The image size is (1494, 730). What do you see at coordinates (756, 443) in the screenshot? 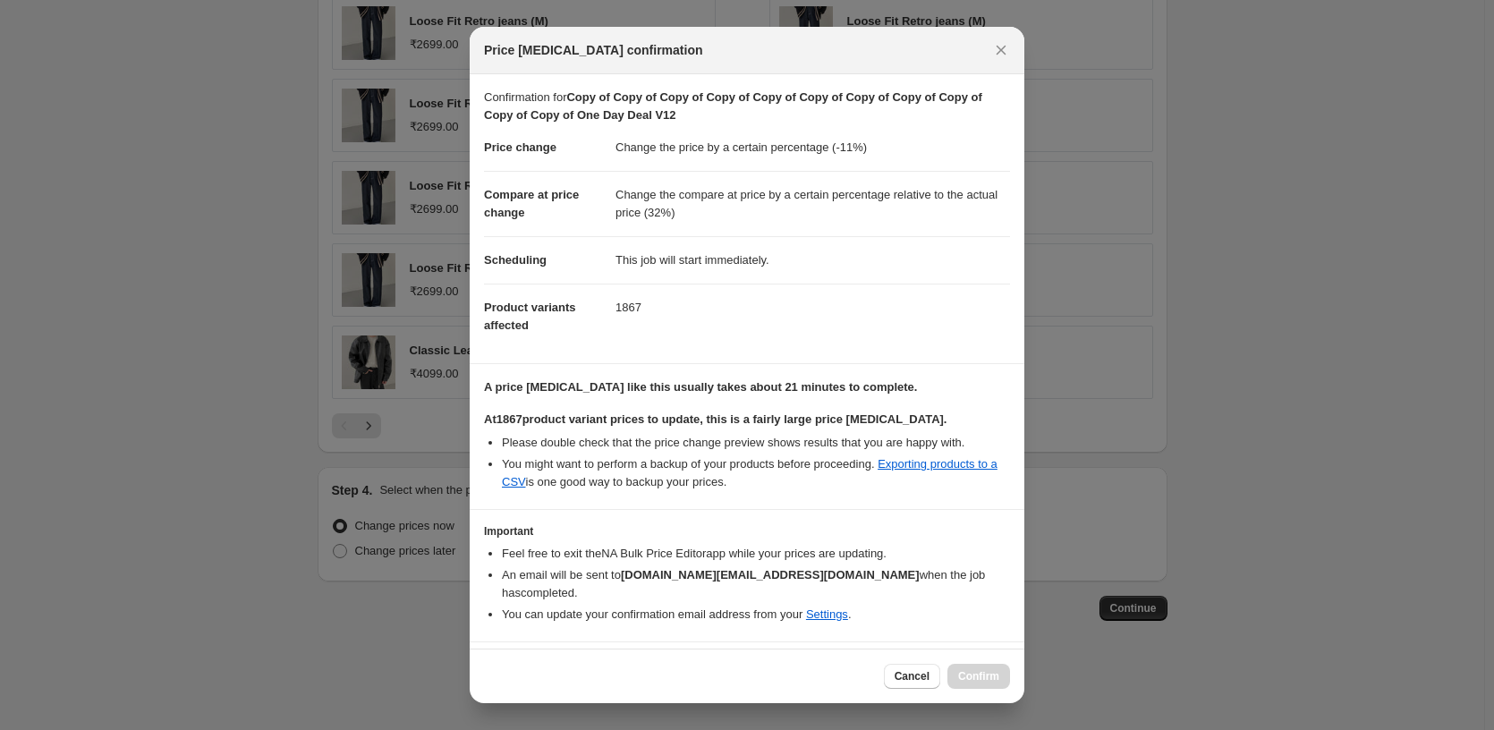
I see `li: Please double check that the price change preview shows results that you are happy with.` at bounding box center [756, 443].